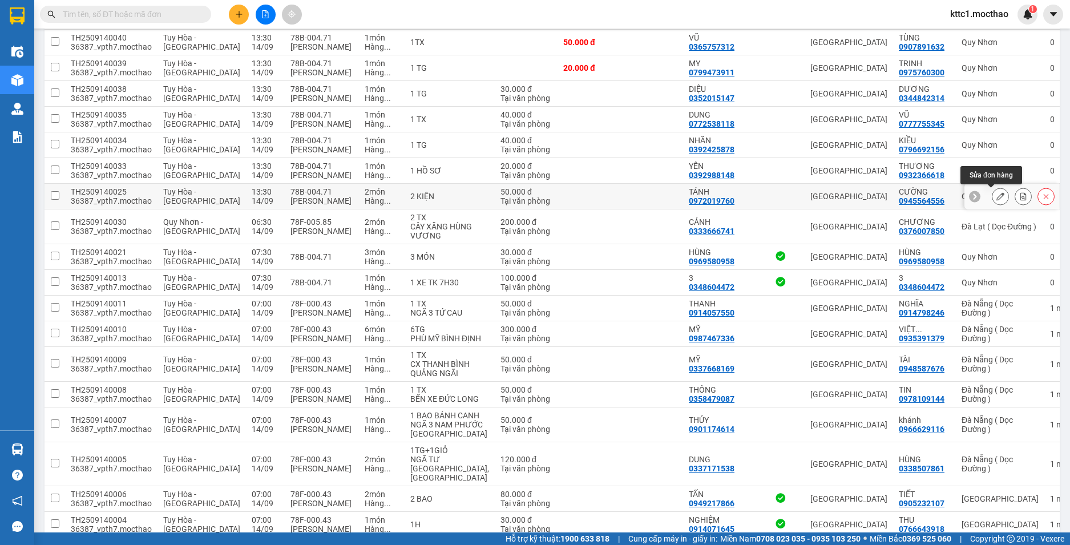 This screenshot has width=1070, height=545. I want to click on div: DIỆU, so click(719, 89).